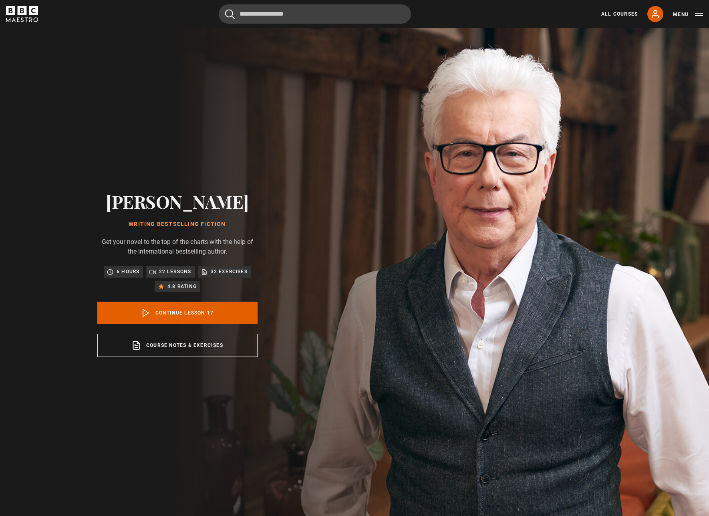 The image size is (709, 516). What do you see at coordinates (230, 14) in the screenshot?
I see `button: Submit the search query` at bounding box center [230, 14].